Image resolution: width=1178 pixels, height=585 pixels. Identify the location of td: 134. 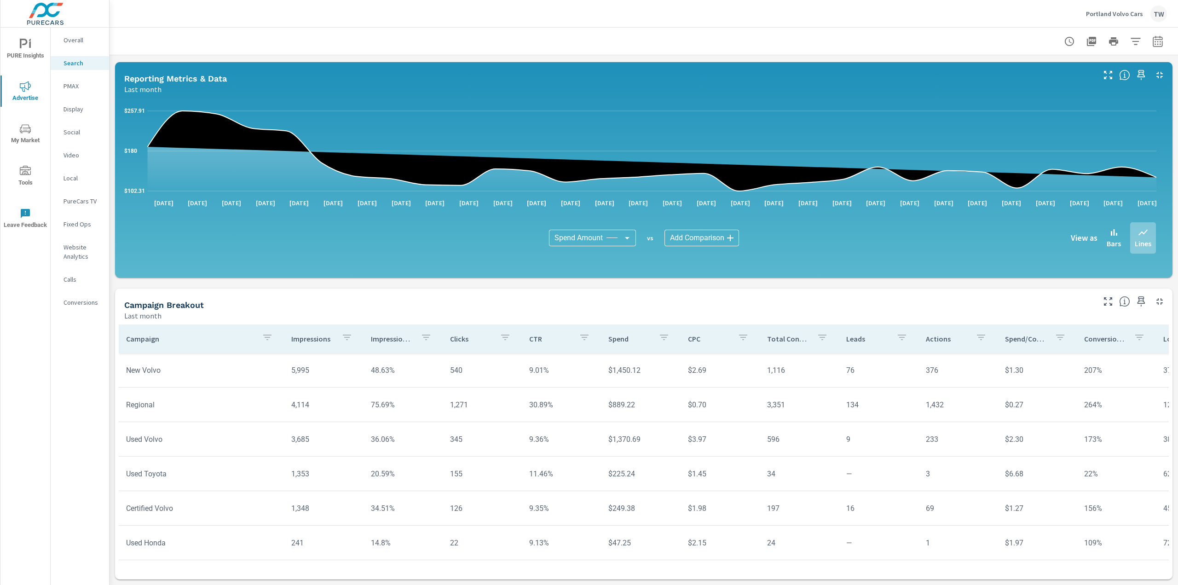
(879, 405).